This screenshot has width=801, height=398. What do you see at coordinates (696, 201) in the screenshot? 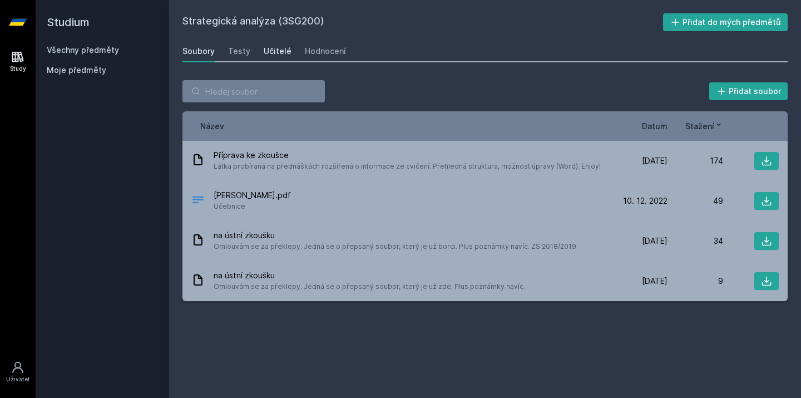
I see `div: 49` at bounding box center [696, 201].